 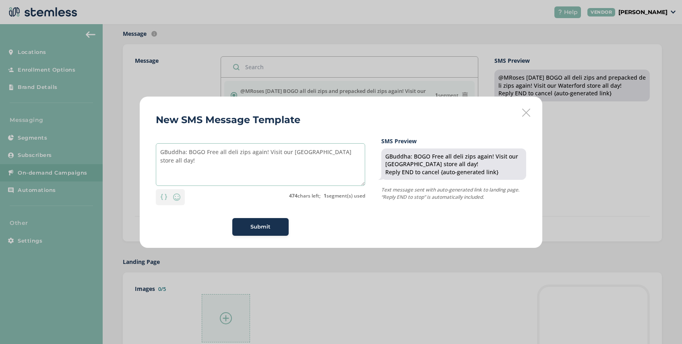 What do you see at coordinates (344, 196) in the screenshot?
I see `label: segment(s) used` at bounding box center [344, 196].